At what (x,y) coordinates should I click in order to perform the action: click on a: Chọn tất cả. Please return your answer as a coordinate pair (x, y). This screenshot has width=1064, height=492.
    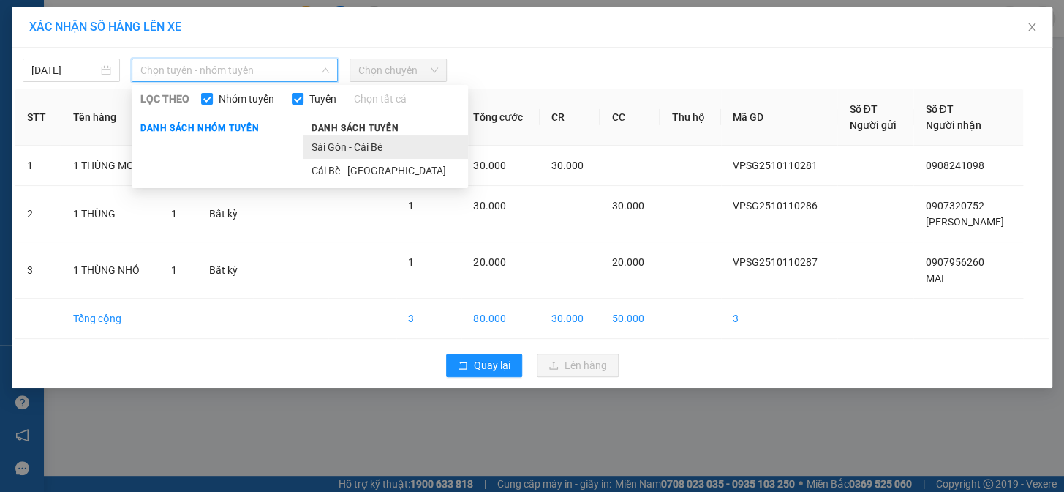
    Looking at the image, I should click on (380, 99).